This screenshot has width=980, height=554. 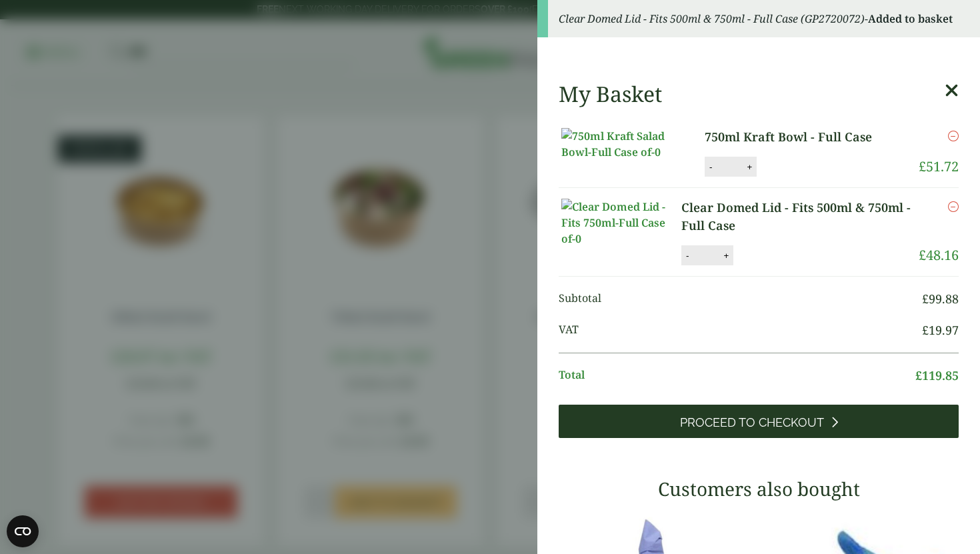 What do you see at coordinates (800, 137) in the screenshot?
I see `a: 750ml Kraft Bowl - Full Case` at bounding box center [800, 137].